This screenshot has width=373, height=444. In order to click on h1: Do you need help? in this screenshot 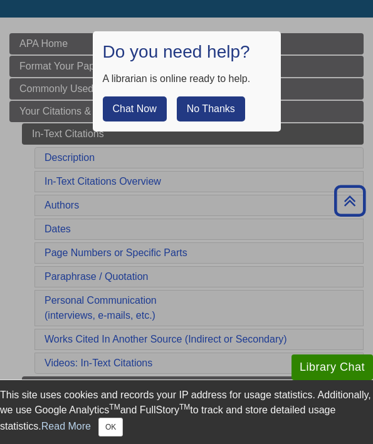, I will do `click(187, 52)`.